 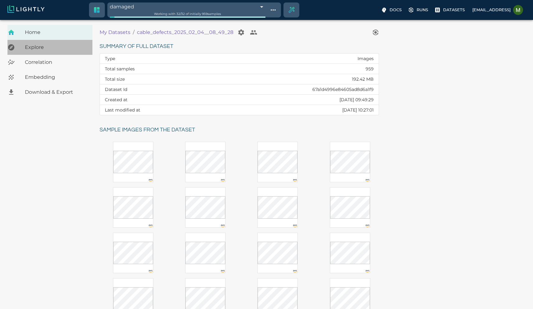 What do you see at coordinates (26, 9) in the screenshot?
I see `img: Lightly` at bounding box center [26, 9].